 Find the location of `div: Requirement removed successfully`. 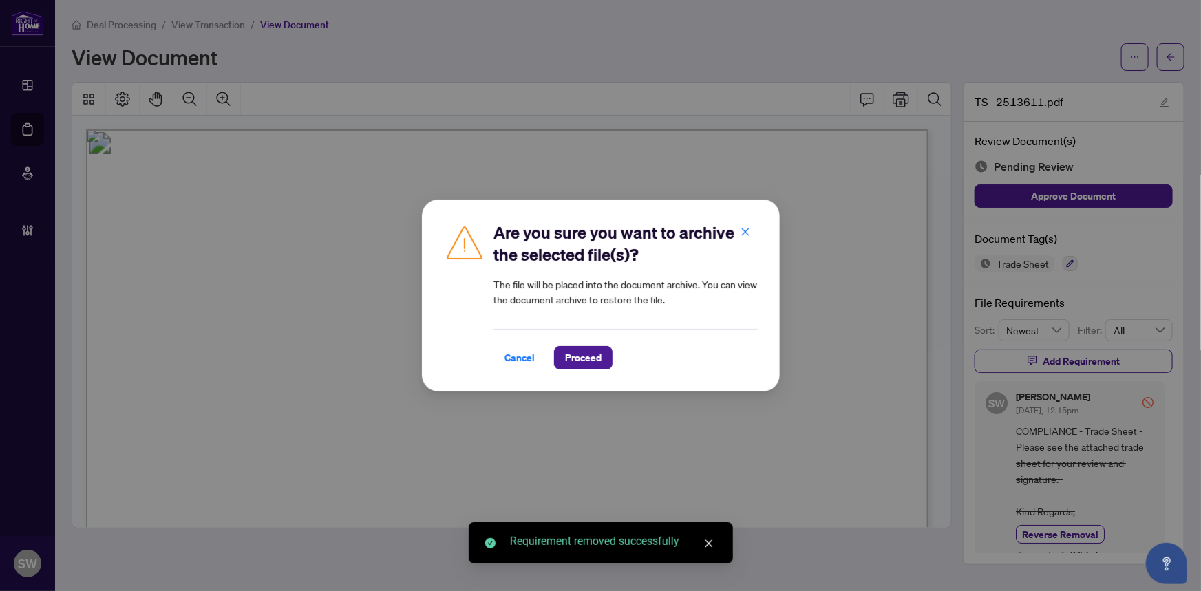

div: Requirement removed successfully is located at coordinates (613, 542).